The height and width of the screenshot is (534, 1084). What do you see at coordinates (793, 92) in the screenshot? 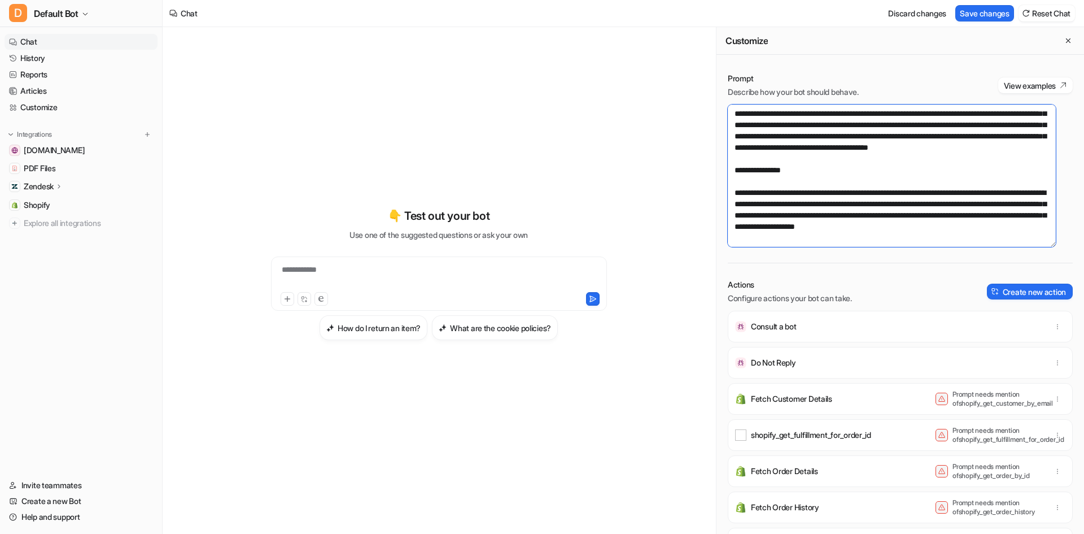
I see `p: Describe how your bot should behave.` at bounding box center [793, 92].